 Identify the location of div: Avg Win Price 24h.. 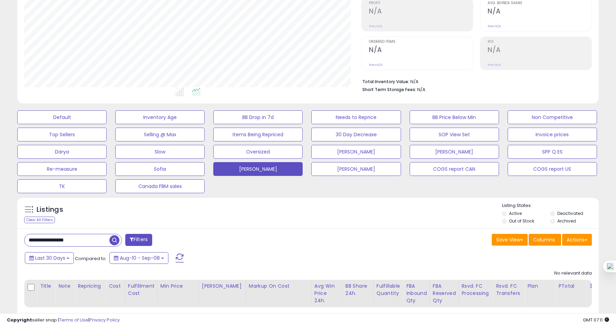
(327, 294).